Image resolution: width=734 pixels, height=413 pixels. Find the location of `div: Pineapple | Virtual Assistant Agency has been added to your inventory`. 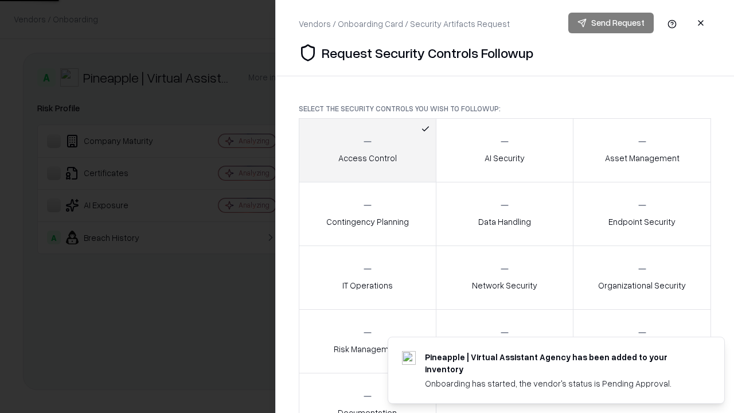

div: Pineapple | Virtual Assistant Agency has been added to your inventory is located at coordinates (561, 363).